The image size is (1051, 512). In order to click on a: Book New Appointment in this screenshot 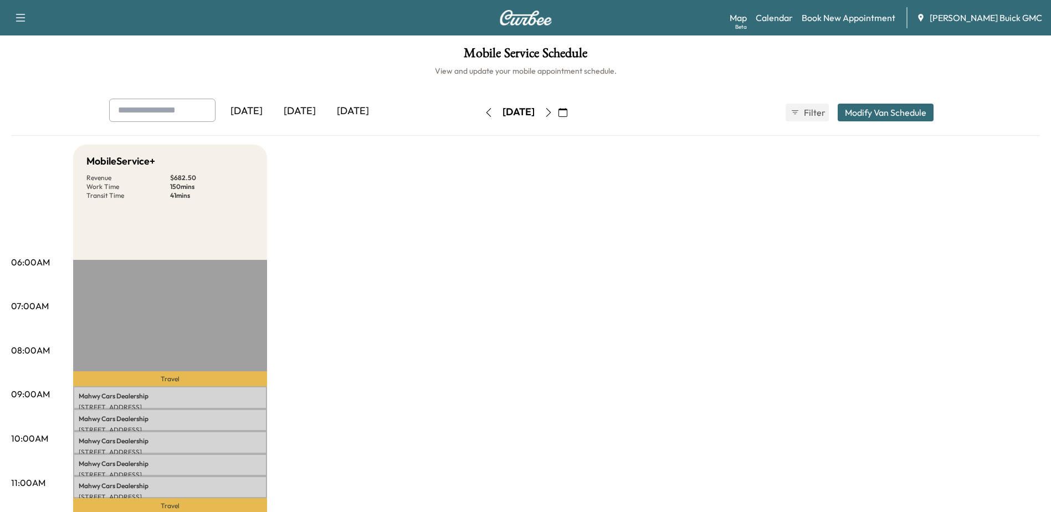, I will do `click(849, 18)`.